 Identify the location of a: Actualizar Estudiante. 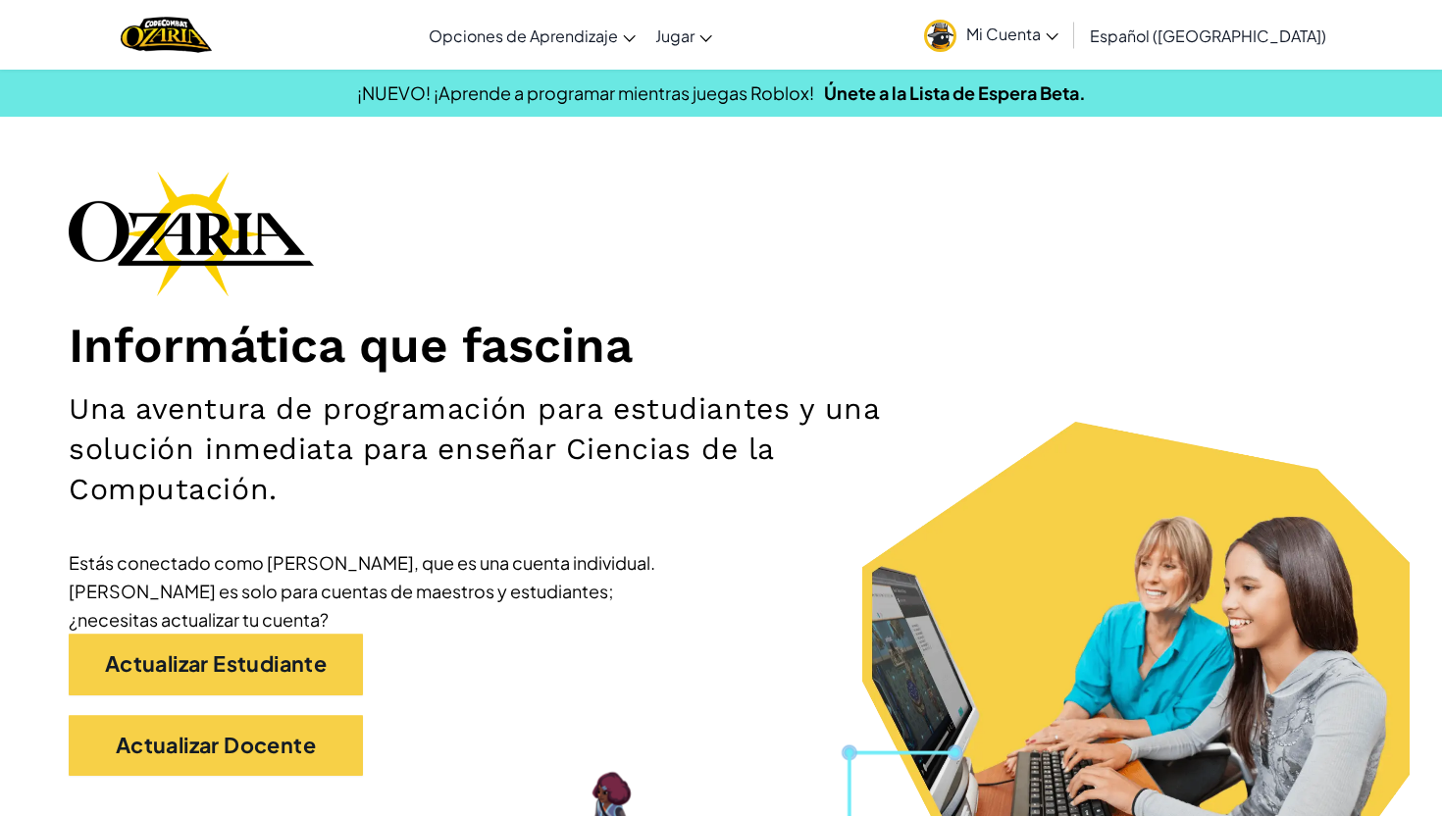
(216, 664).